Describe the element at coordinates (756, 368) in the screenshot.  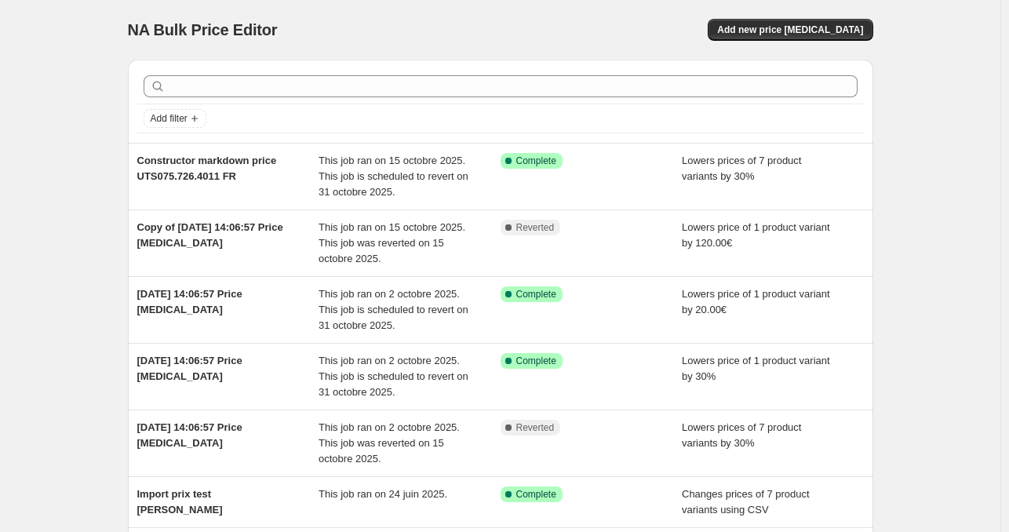
I see `span: Lowers price of 1 product variant by 30%` at that location.